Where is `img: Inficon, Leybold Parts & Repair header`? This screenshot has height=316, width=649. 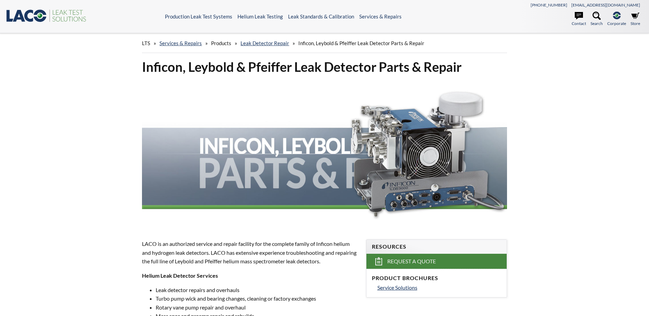
img: Inficon, Leybold Parts & Repair header is located at coordinates (324, 154).